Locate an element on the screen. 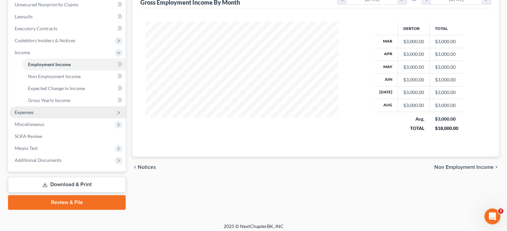 Image resolution: width=507 pixels, height=231 pixels. div: $18,000.00 is located at coordinates (446, 129).